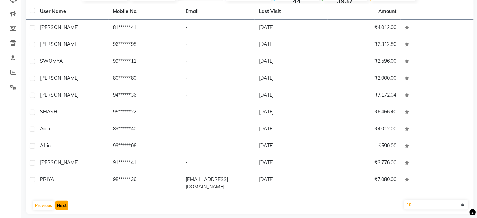 The height and width of the screenshot is (218, 477). What do you see at coordinates (43, 206) in the screenshot?
I see `button: Previous` at bounding box center [43, 206].